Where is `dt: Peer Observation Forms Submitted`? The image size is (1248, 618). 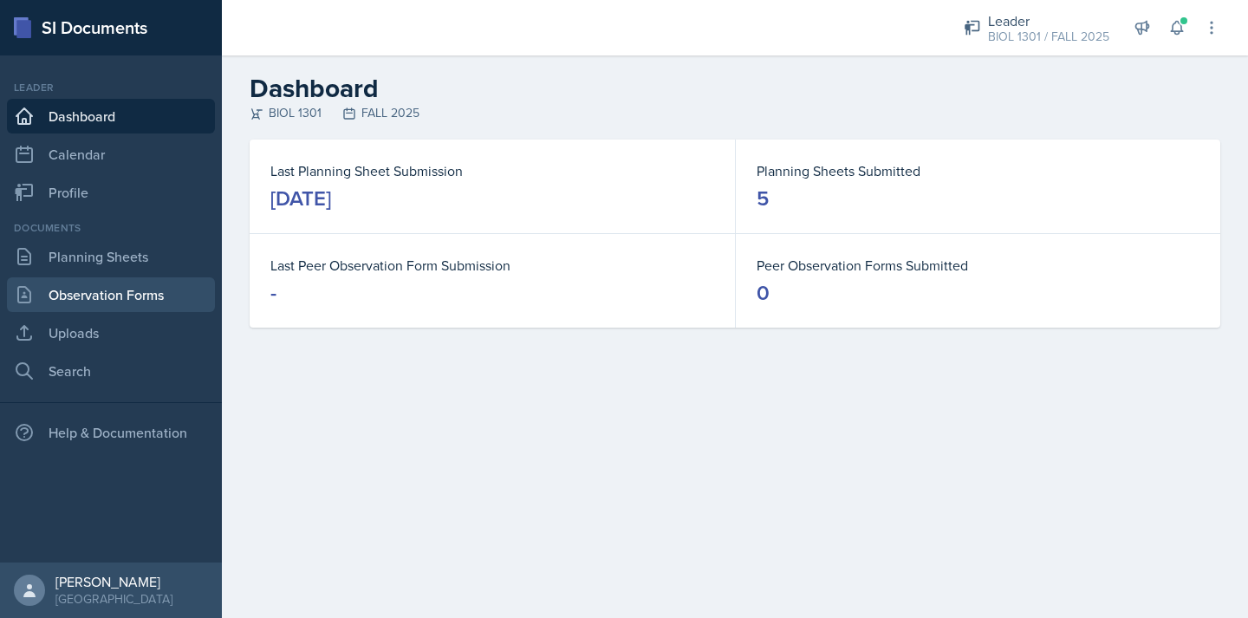
dt: Peer Observation Forms Submitted is located at coordinates (978, 265).